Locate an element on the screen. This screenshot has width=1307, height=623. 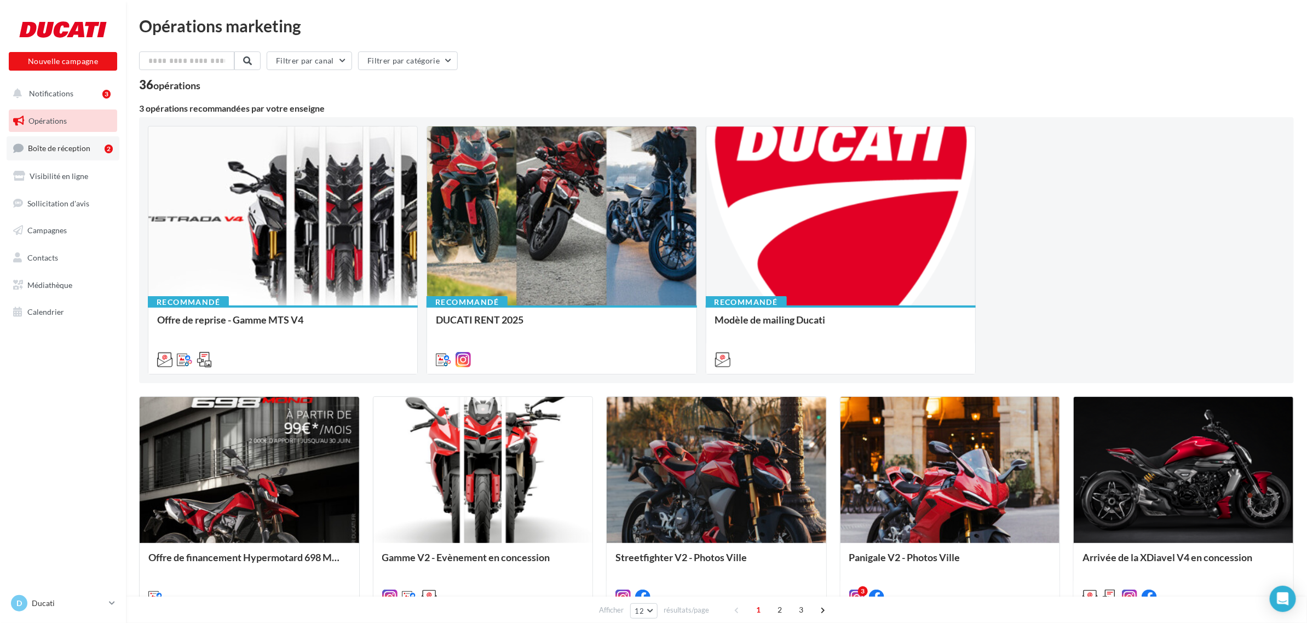
div: Streetfighter V2 - Photos Ville is located at coordinates (716, 563).